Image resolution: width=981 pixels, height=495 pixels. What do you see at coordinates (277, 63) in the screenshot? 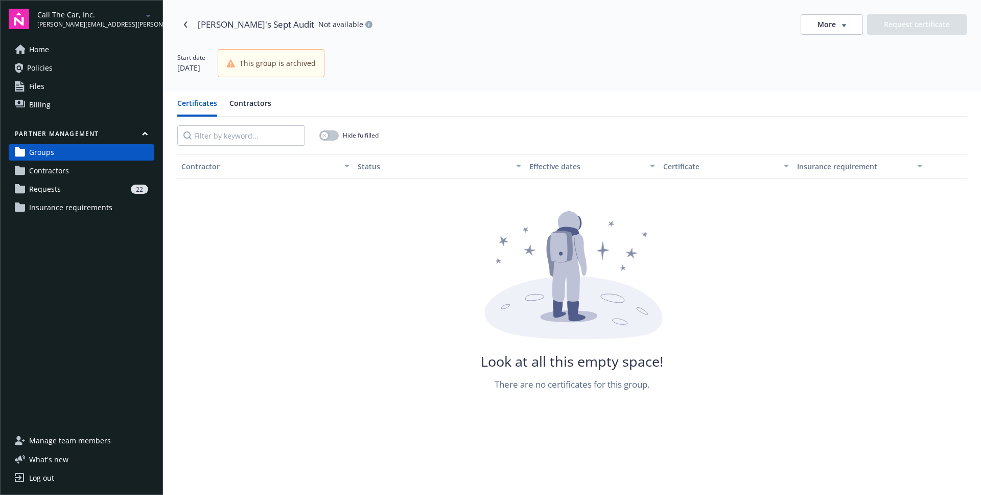
I see `span: This group is archived` at bounding box center [277, 63].